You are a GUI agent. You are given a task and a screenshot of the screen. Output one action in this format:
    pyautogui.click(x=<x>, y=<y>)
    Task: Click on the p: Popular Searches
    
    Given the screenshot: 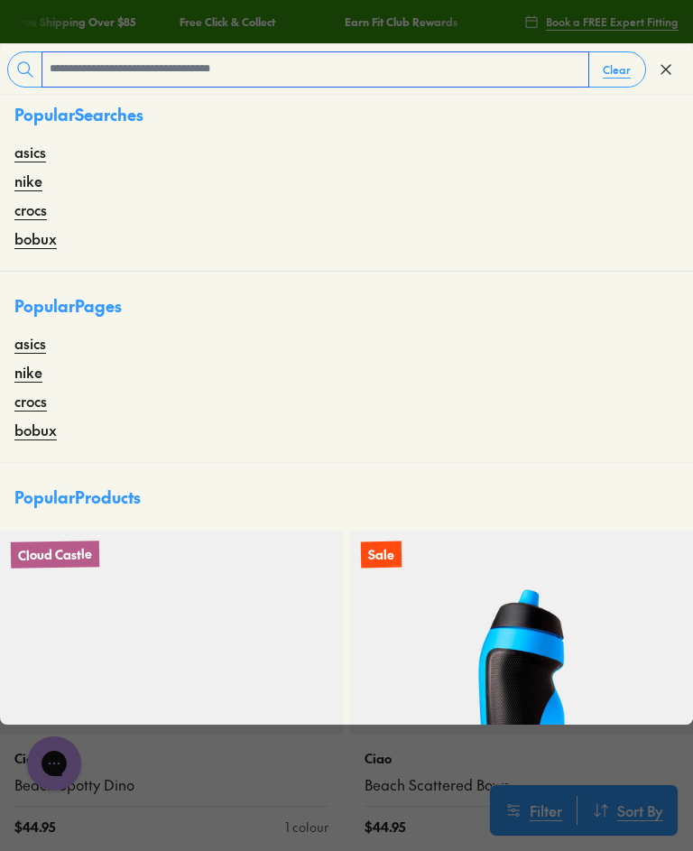 What is the action you would take?
    pyautogui.click(x=347, y=121)
    